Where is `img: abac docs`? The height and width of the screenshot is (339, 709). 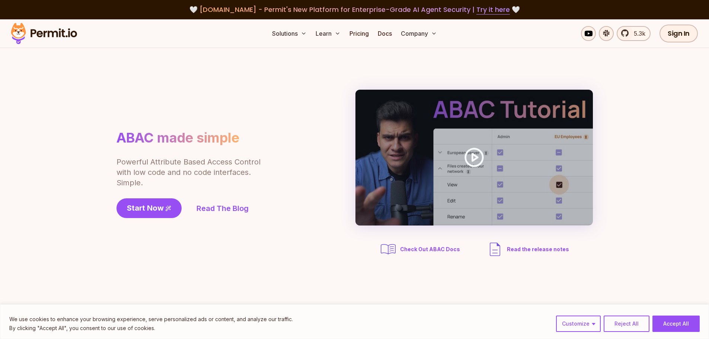
img: abac docs is located at coordinates (388, 249).